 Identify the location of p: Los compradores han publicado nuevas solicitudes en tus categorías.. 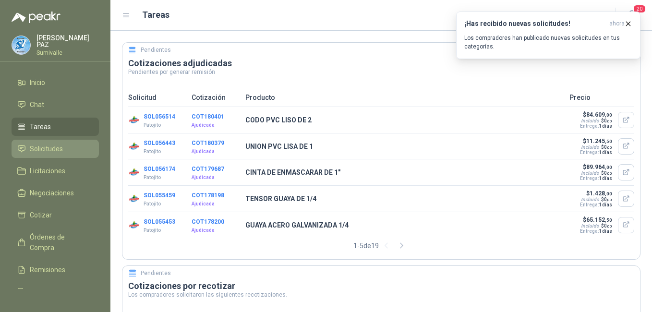
(548, 42).